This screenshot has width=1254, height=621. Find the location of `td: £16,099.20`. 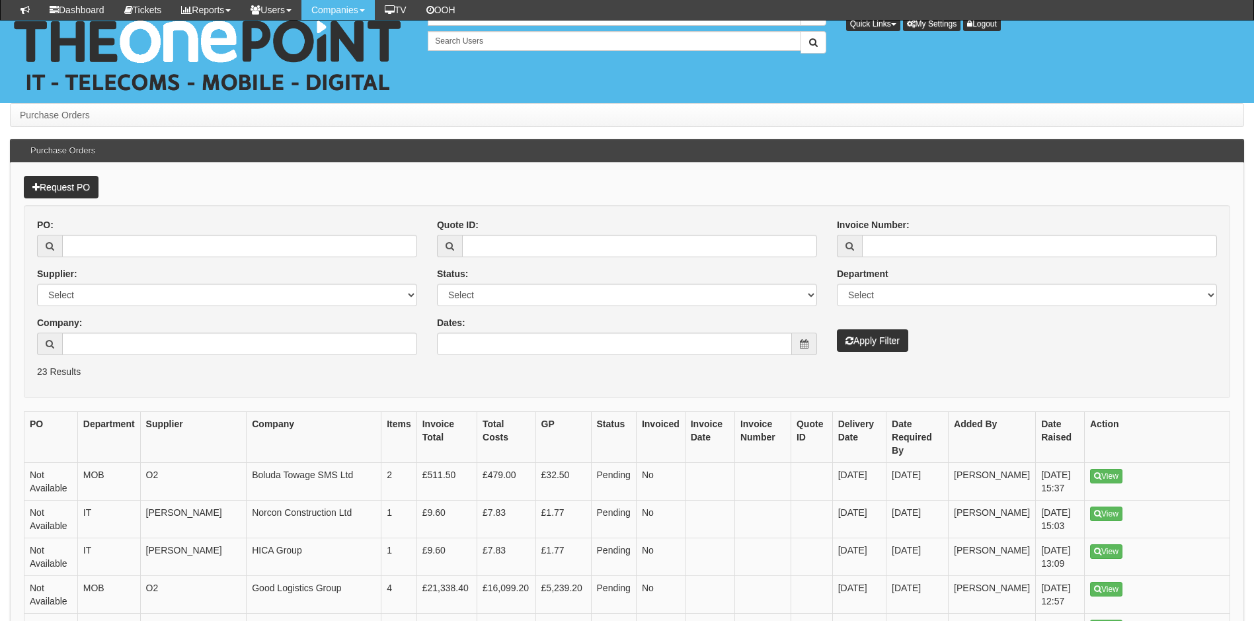

td: £16,099.20 is located at coordinates (506, 594).